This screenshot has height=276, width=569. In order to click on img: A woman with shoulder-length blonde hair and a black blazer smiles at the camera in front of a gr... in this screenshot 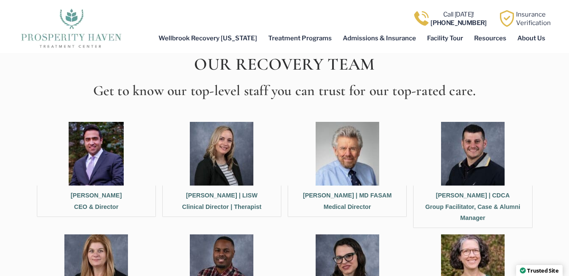, I will do `click(222, 153)`.